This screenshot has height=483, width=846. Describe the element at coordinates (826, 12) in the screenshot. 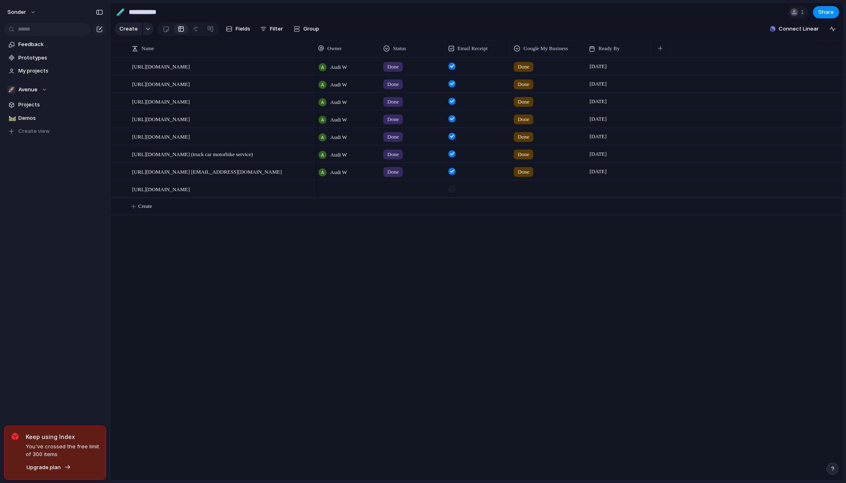

I see `span: Share` at that location.